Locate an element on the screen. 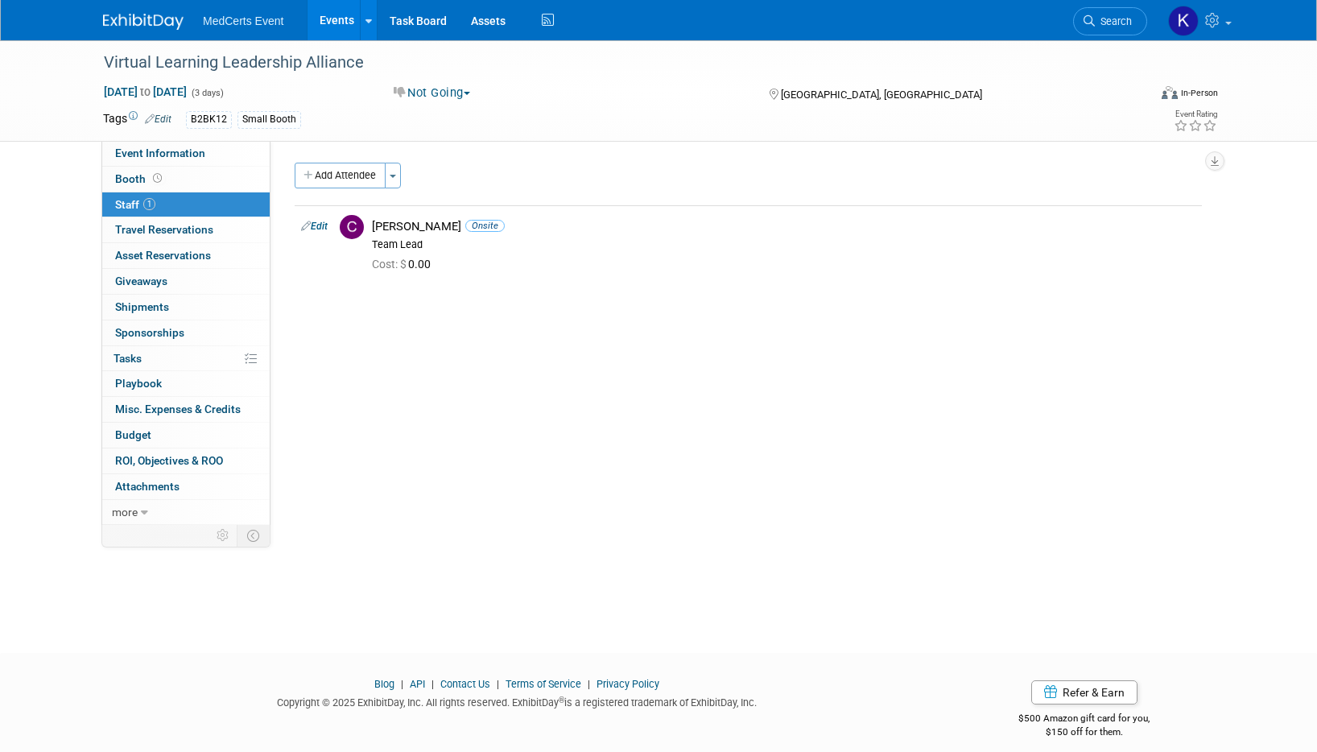  a: Blog is located at coordinates (384, 684).